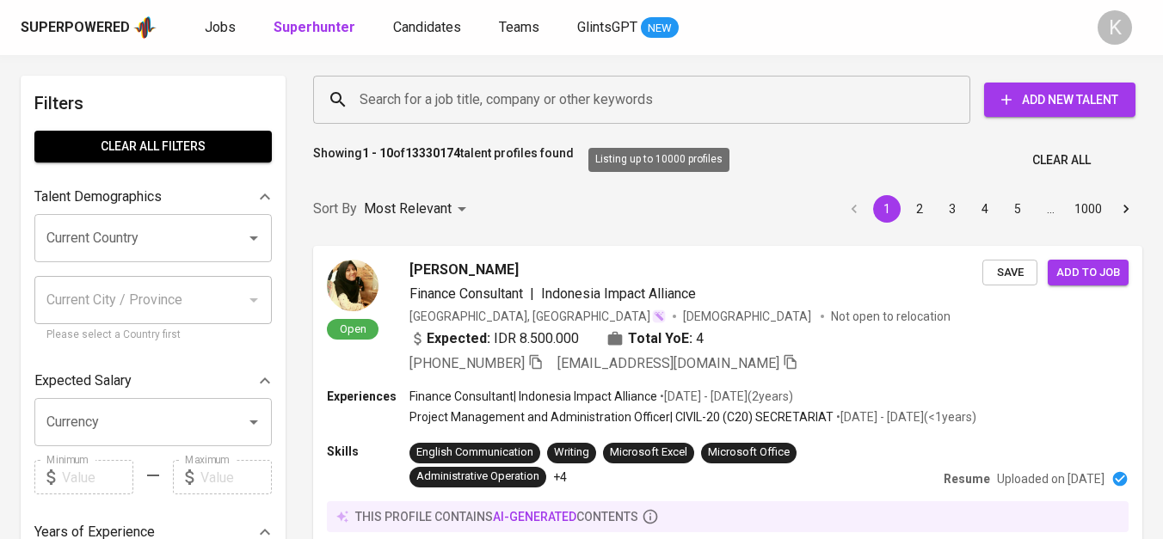 The image size is (1163, 539). What do you see at coordinates (368, 452) in the screenshot?
I see `p: Skills` at bounding box center [368, 452].